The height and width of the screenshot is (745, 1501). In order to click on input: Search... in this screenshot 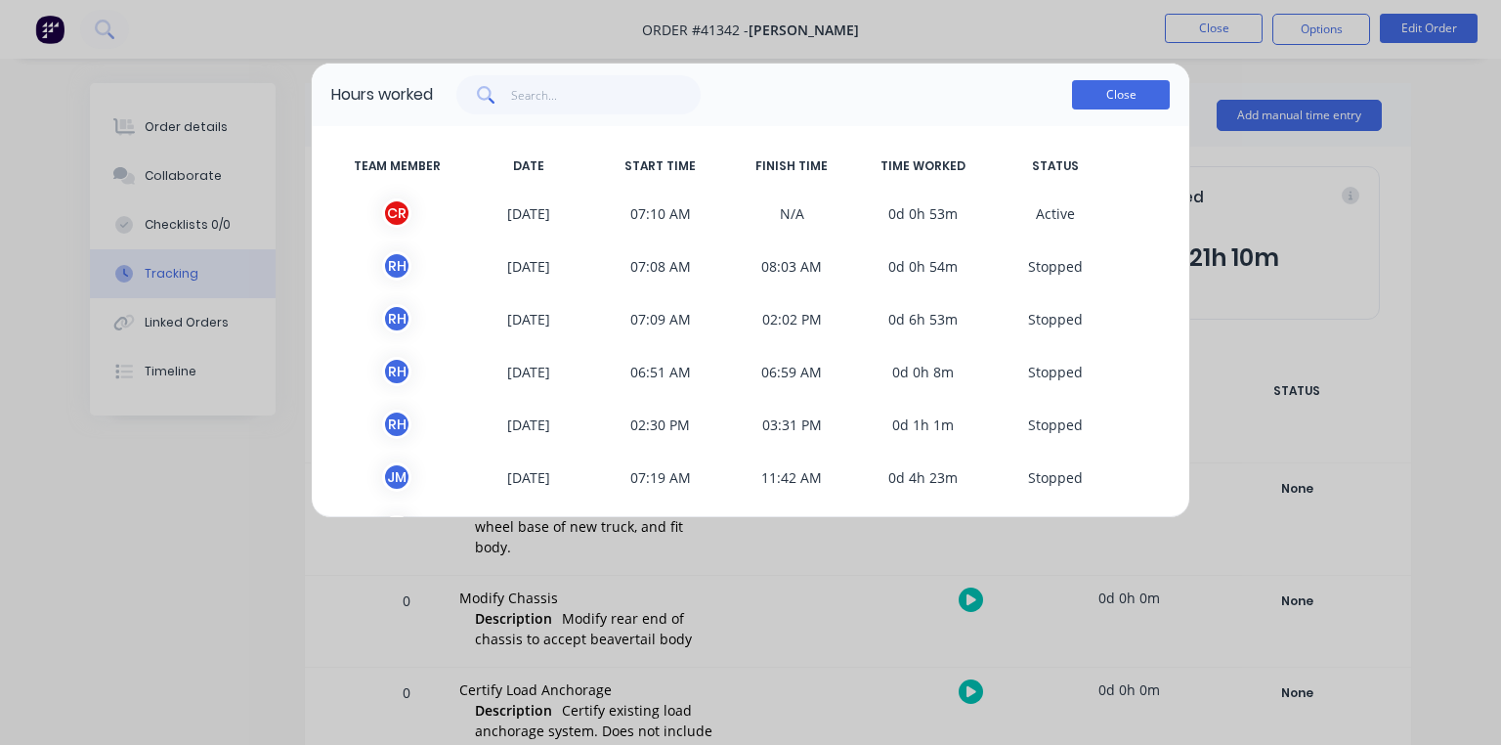, I will do `click(606, 95)`.